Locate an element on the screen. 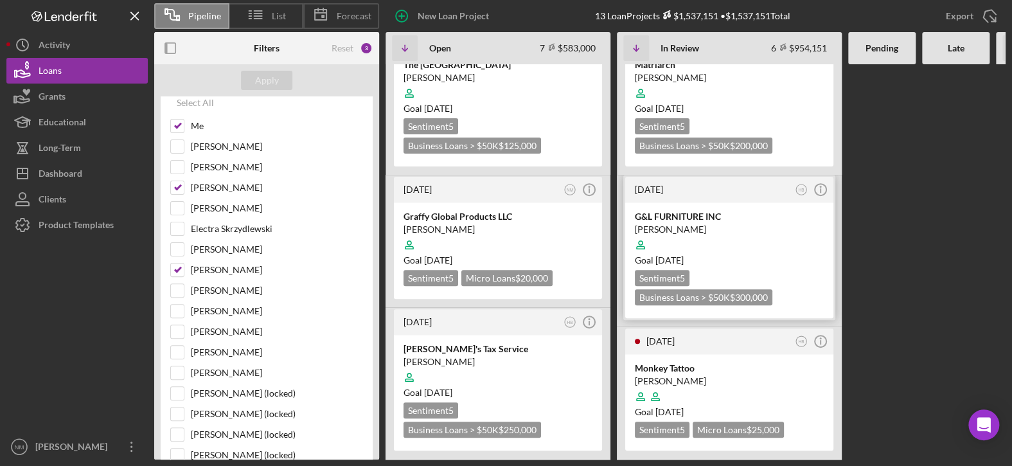 This screenshot has width=1012, height=466. div: Reset is located at coordinates (342, 48).